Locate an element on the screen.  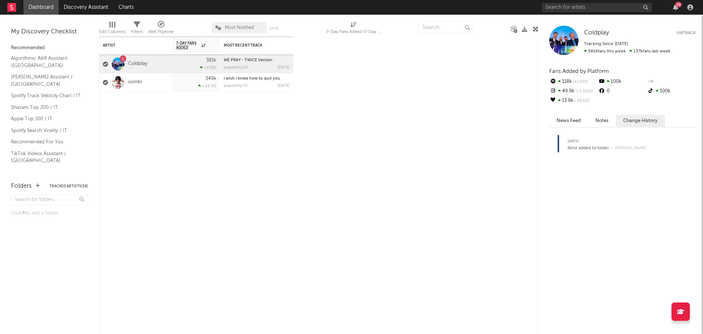
div: Recommended is located at coordinates (49, 48).